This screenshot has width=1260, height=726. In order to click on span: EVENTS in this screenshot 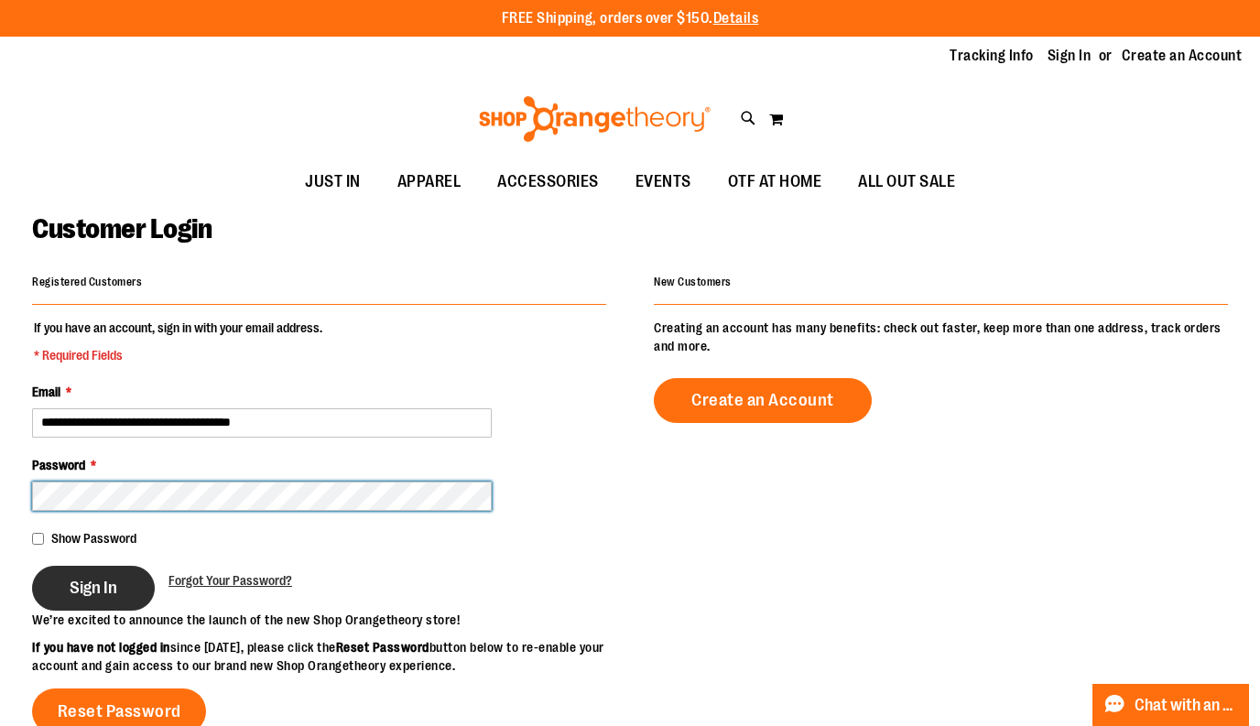, I will do `click(663, 181)`.